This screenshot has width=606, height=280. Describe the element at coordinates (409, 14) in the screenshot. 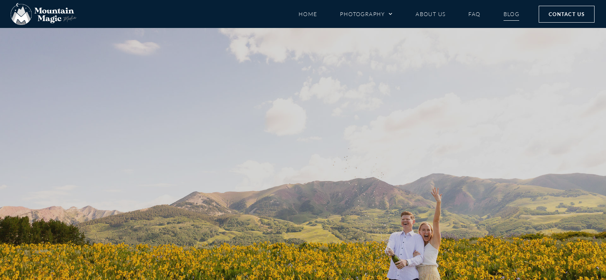

I see `nav: Menu` at that location.